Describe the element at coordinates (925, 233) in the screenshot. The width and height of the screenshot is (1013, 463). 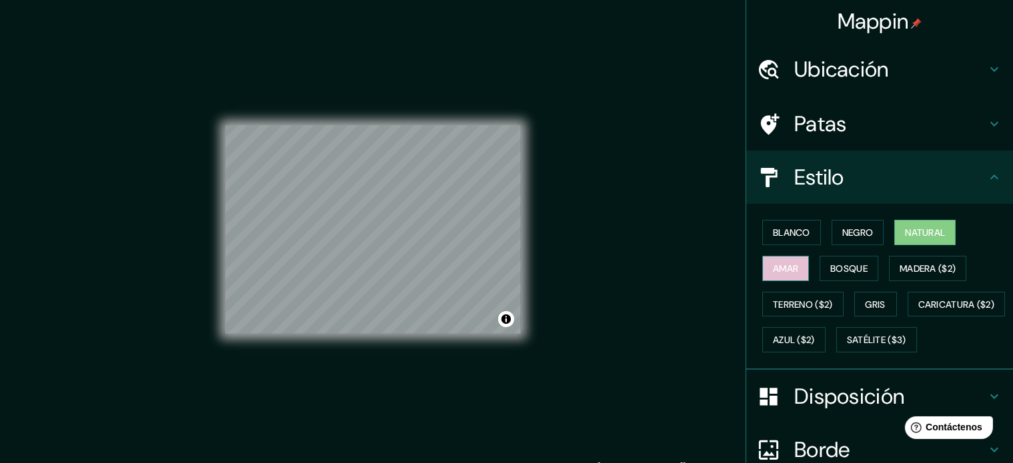
I see `font: Natural` at that location.